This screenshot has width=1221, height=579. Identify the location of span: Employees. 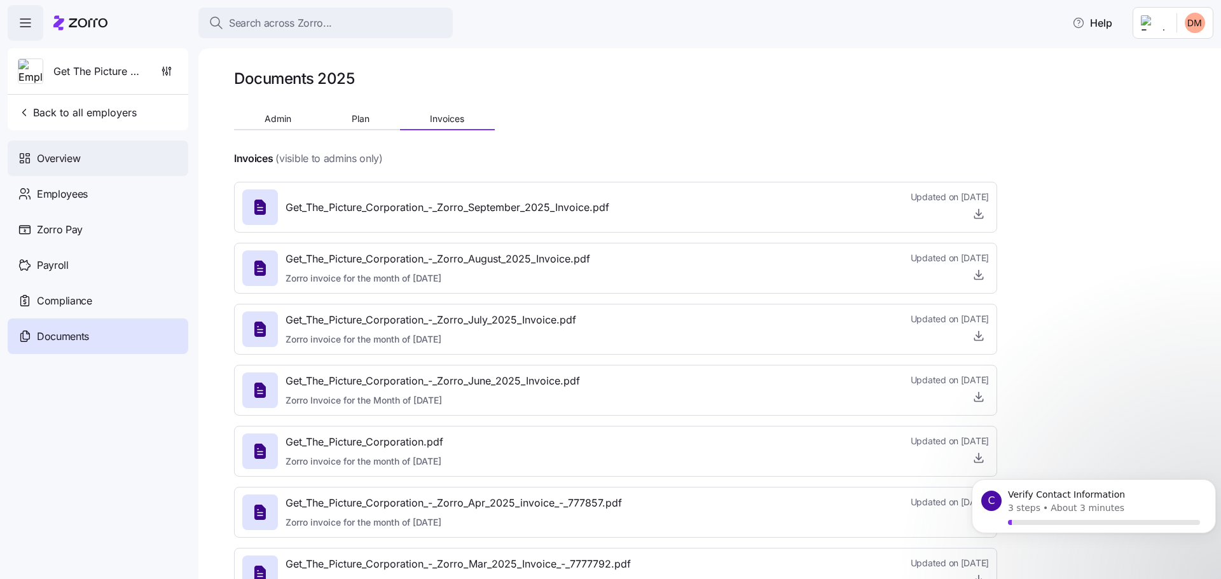
(62, 194).